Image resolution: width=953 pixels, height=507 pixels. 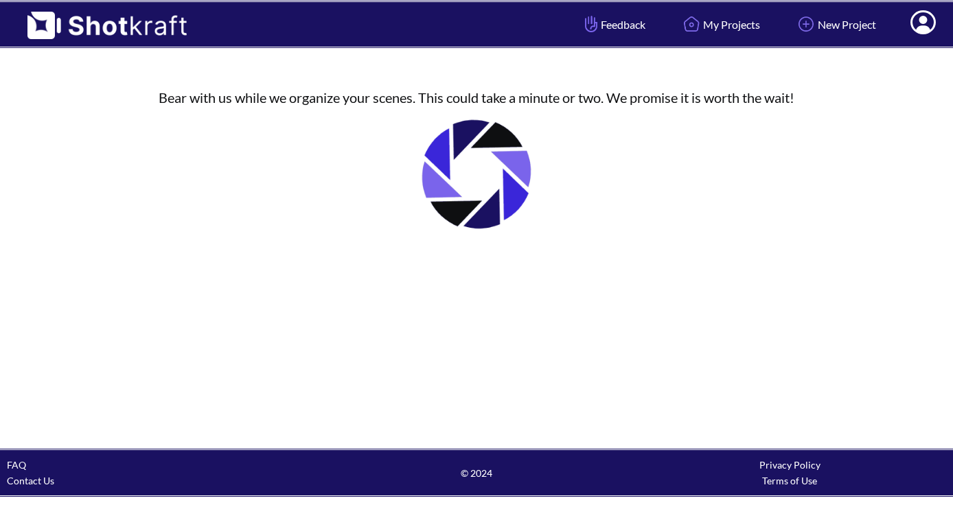 What do you see at coordinates (834, 24) in the screenshot?
I see `a: New Project` at bounding box center [834, 24].